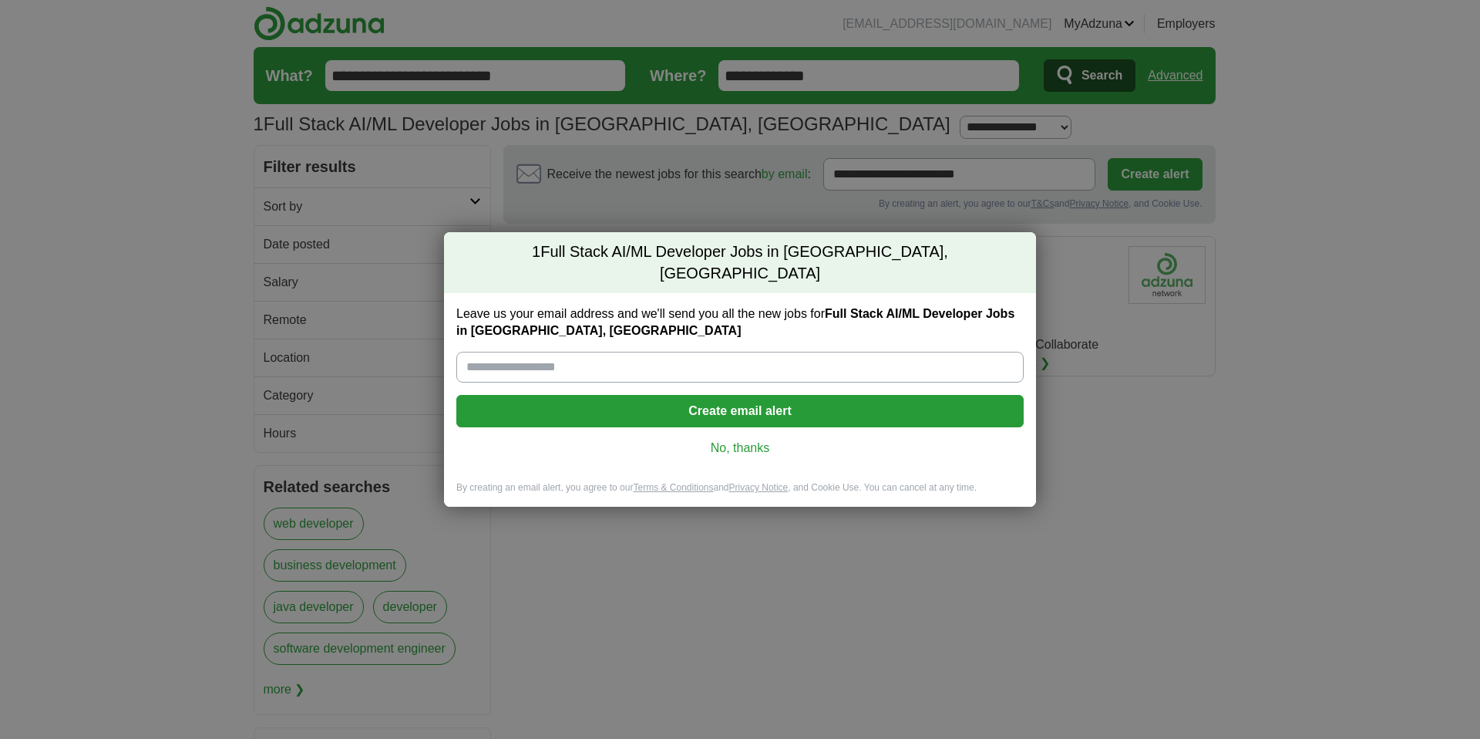  What do you see at coordinates (740, 448) in the screenshot?
I see `a: No, thanks` at bounding box center [740, 448].